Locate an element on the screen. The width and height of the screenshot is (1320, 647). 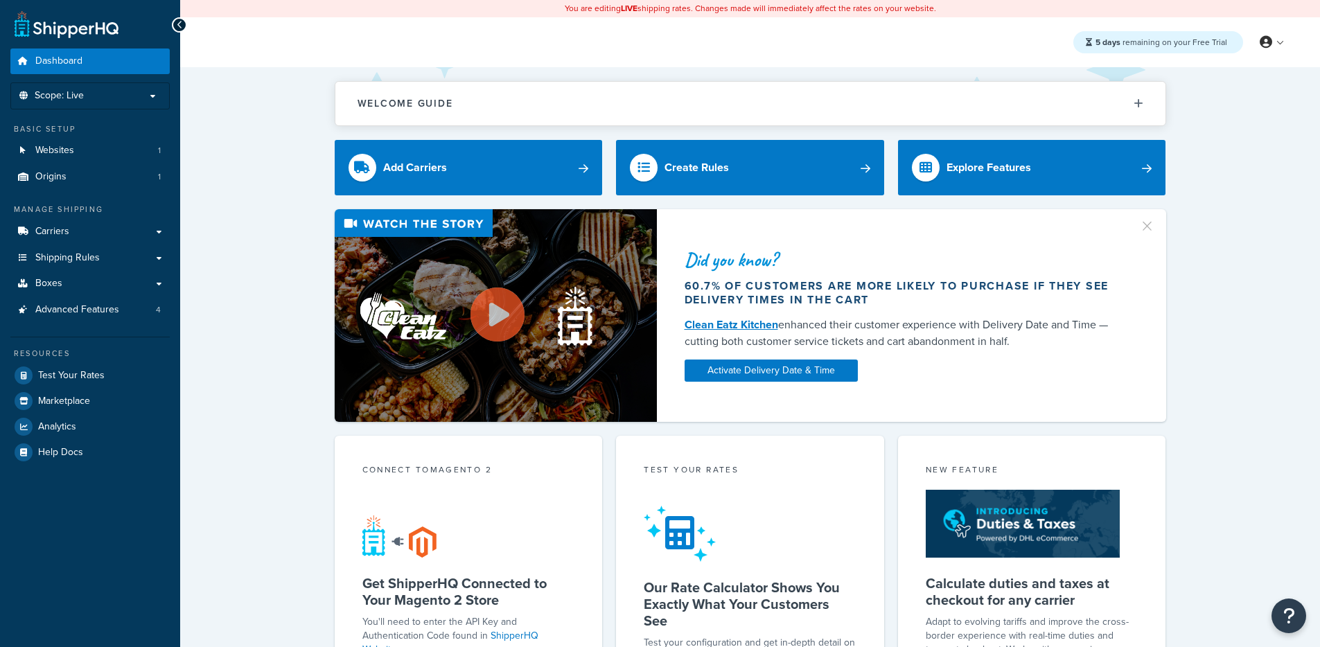
li: Dashboard is located at coordinates (90, 61).